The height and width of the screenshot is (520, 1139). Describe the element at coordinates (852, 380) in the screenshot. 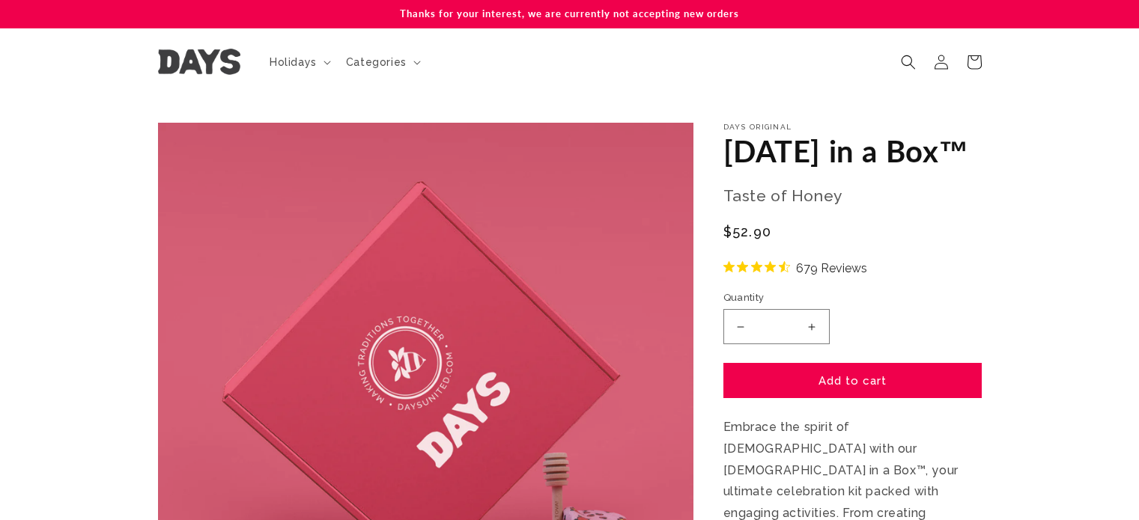

I see `button: Add to cart` at that location.